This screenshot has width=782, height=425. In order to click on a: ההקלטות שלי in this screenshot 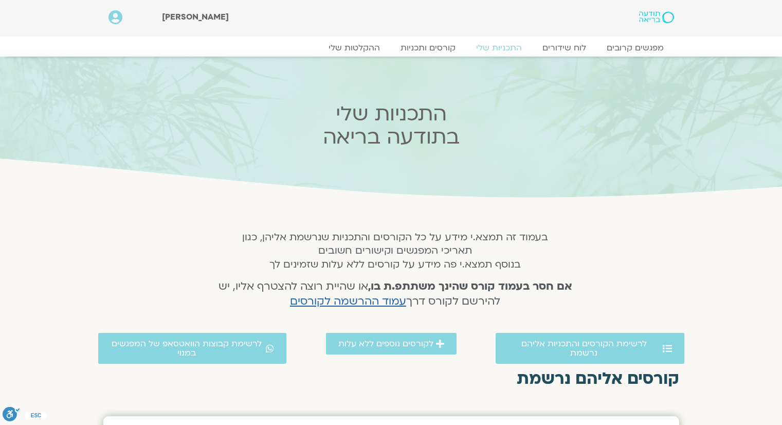, I will do `click(354, 48)`.